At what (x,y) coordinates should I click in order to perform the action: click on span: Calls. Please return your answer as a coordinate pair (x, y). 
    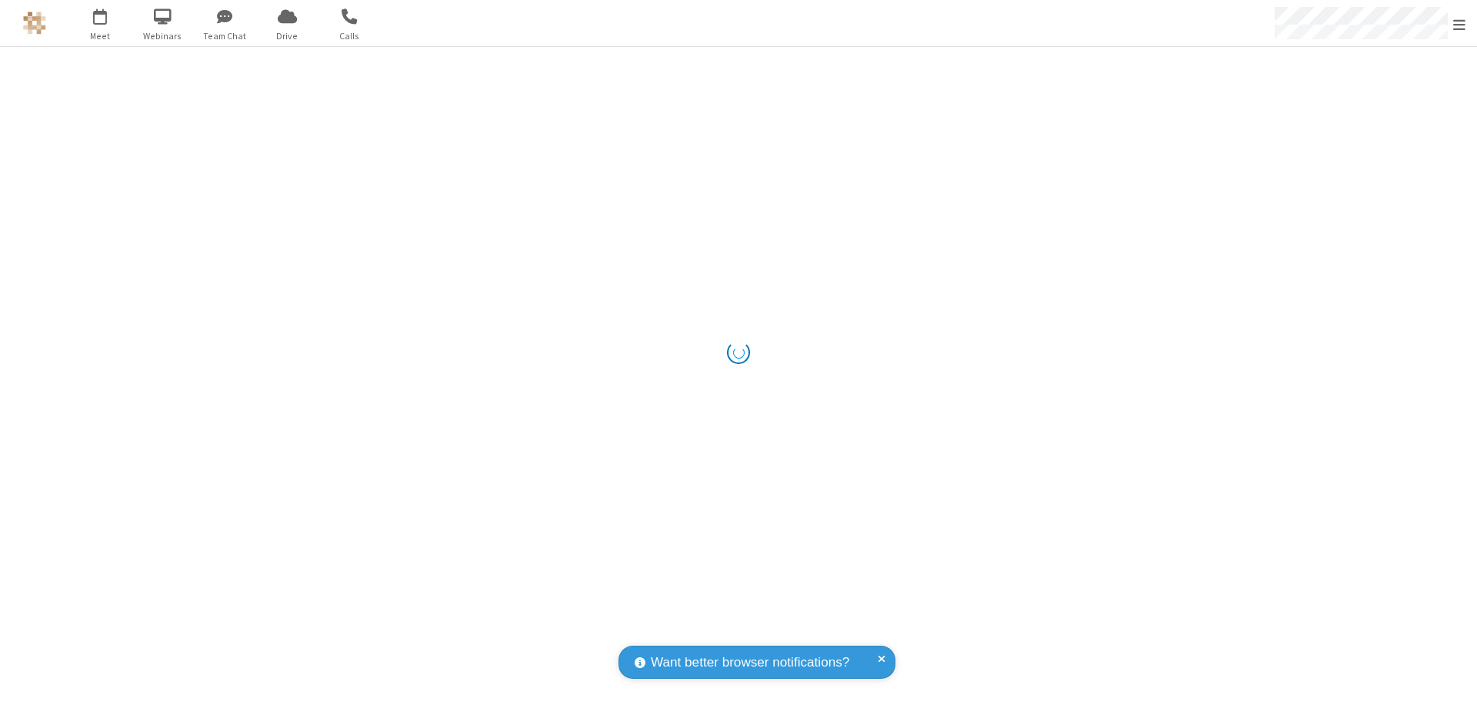
    Looking at the image, I should click on (349, 36).